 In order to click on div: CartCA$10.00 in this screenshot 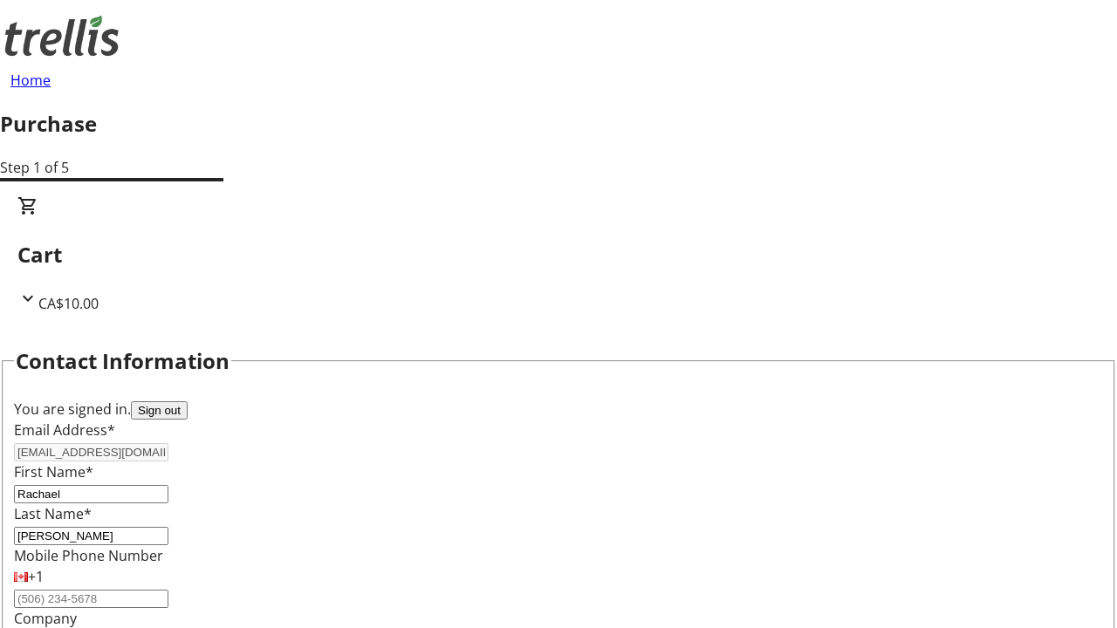, I will do `click(559, 255)`.